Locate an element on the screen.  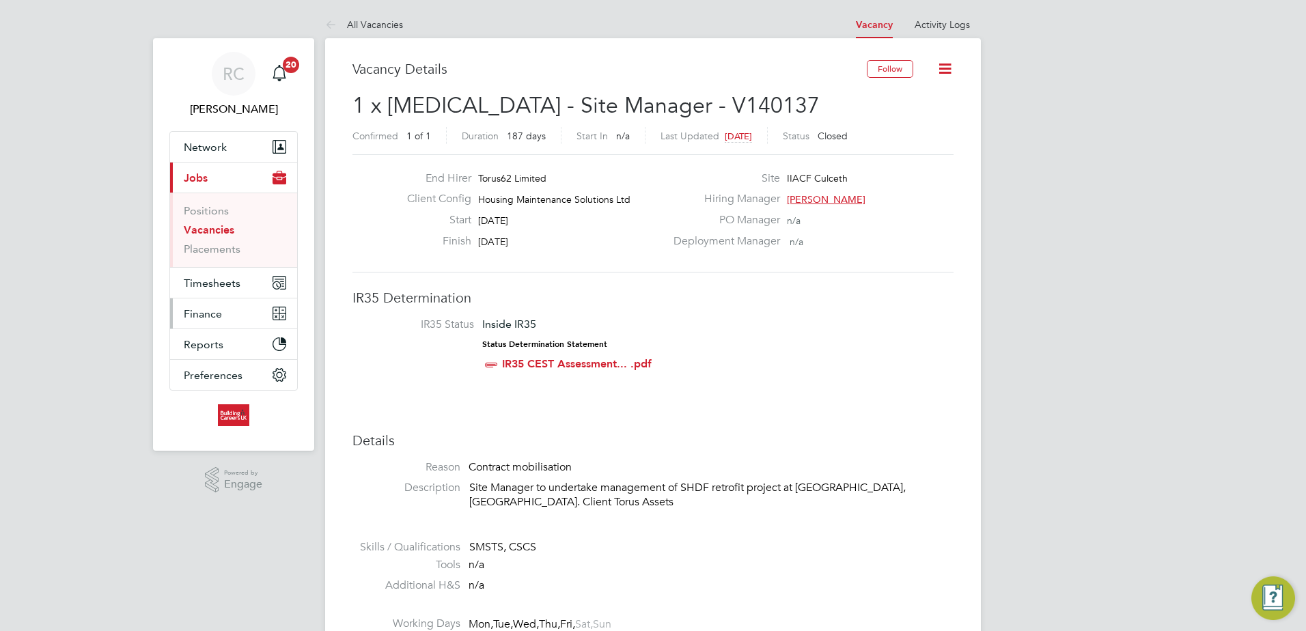
label: Skills / Qualifications is located at coordinates (406, 547).